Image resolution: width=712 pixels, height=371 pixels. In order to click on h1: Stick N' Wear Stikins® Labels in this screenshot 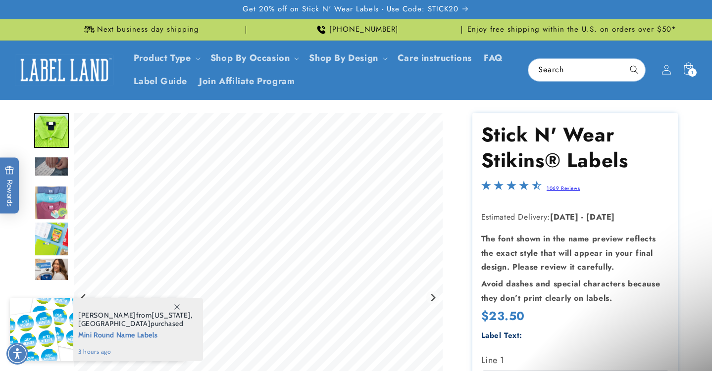, I will do `click(575, 147)`.